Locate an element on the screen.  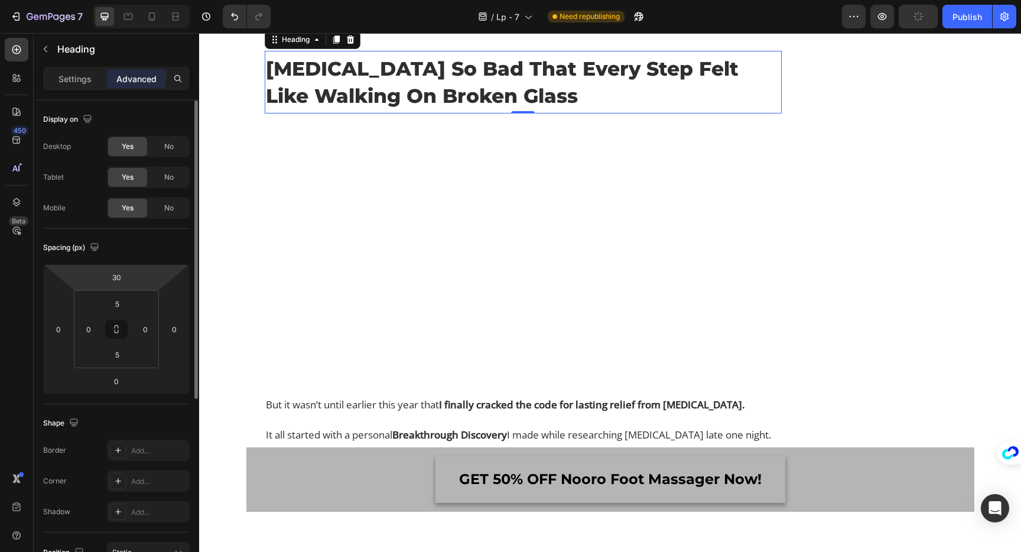
span: Lp - 7 is located at coordinates (507, 17).